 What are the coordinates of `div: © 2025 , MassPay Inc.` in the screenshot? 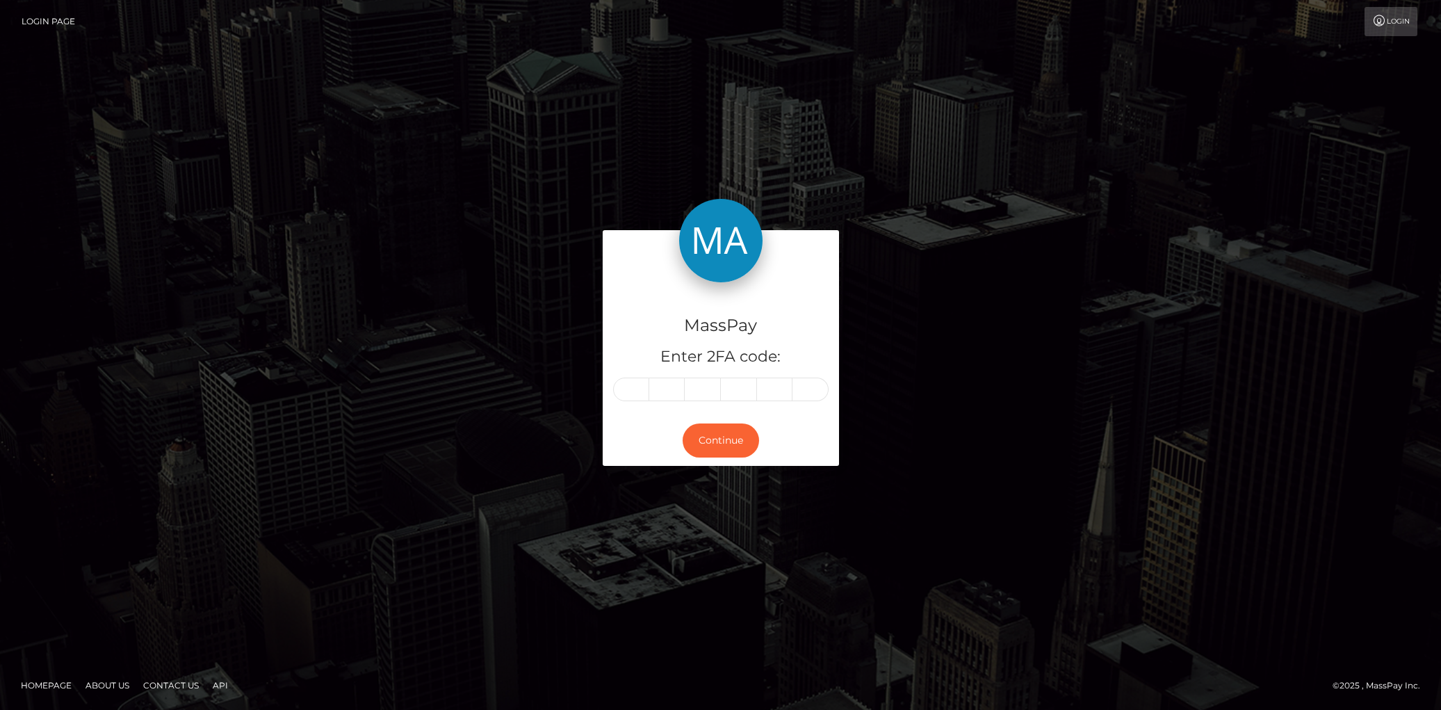 It's located at (1381, 685).